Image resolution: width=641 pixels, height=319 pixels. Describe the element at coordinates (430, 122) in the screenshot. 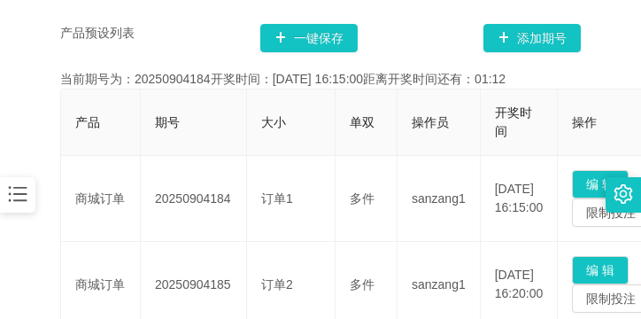

I see `span: 操作员` at that location.